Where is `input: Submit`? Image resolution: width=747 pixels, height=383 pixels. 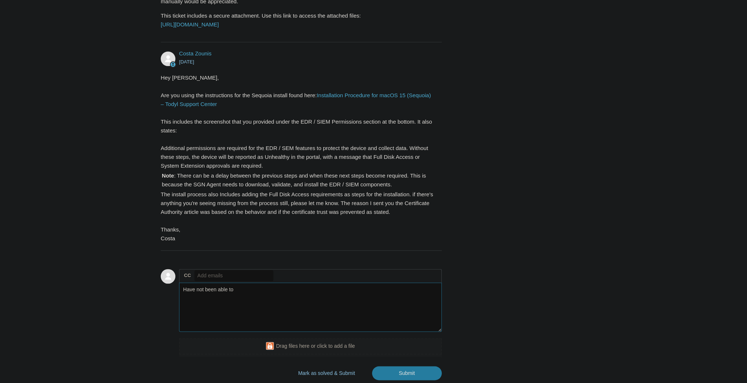
input: Submit is located at coordinates (407, 373).